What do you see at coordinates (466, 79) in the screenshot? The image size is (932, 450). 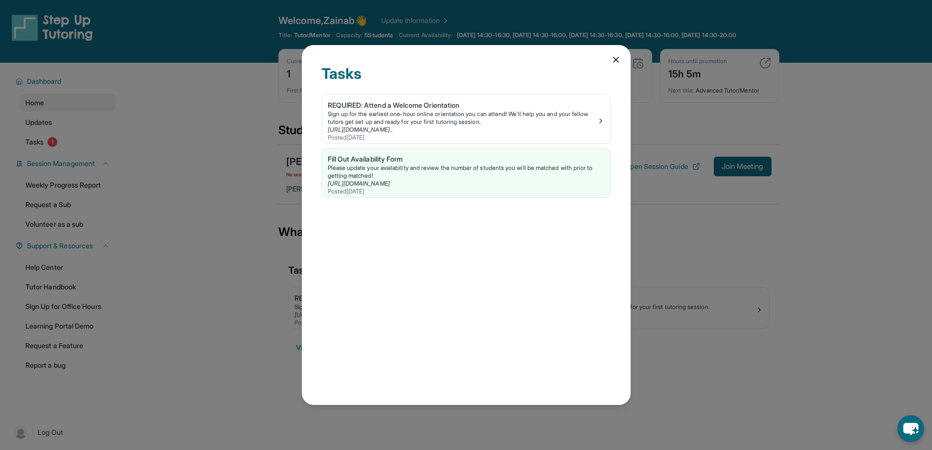 I see `div: Tasks` at bounding box center [466, 79].